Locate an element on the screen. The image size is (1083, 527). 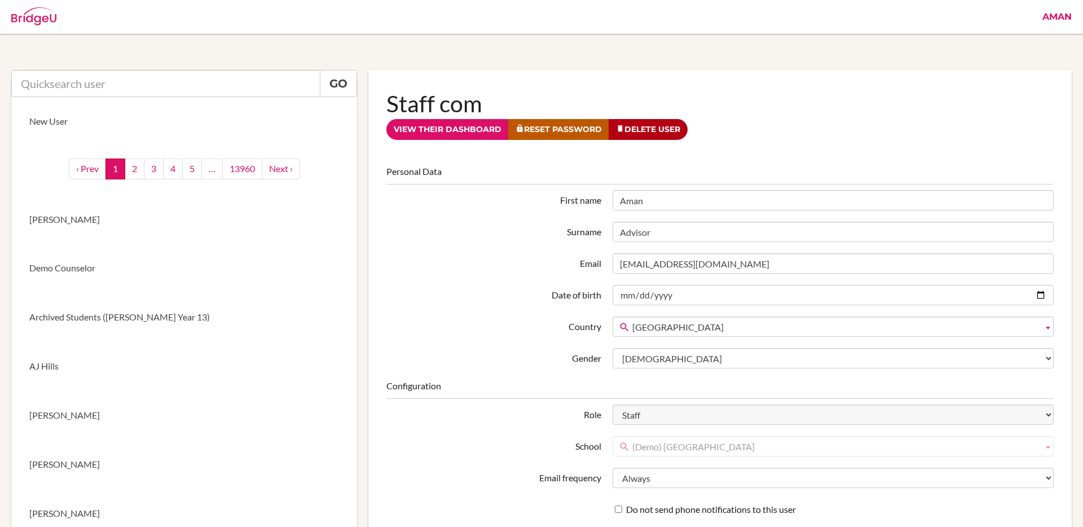
a: next is located at coordinates (281, 169).